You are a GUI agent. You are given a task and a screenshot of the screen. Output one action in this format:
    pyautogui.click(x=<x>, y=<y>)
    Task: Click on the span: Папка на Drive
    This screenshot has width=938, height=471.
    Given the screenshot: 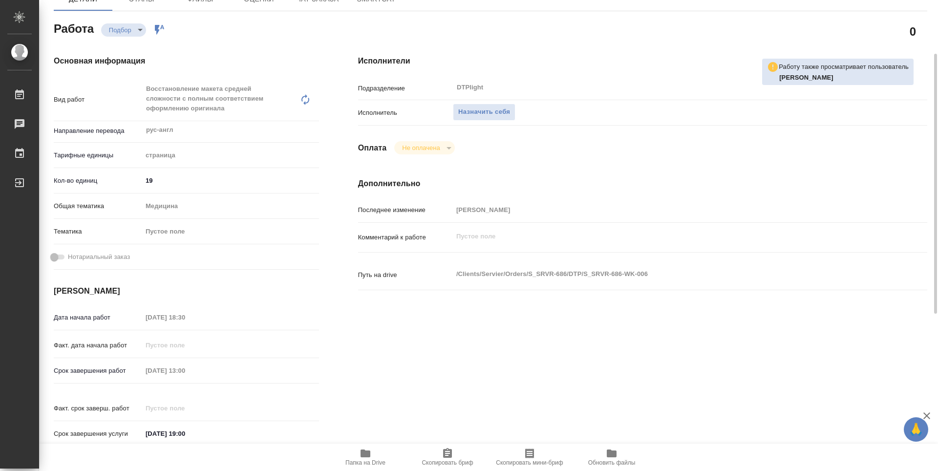 What is the action you would take?
    pyautogui.click(x=366, y=463)
    